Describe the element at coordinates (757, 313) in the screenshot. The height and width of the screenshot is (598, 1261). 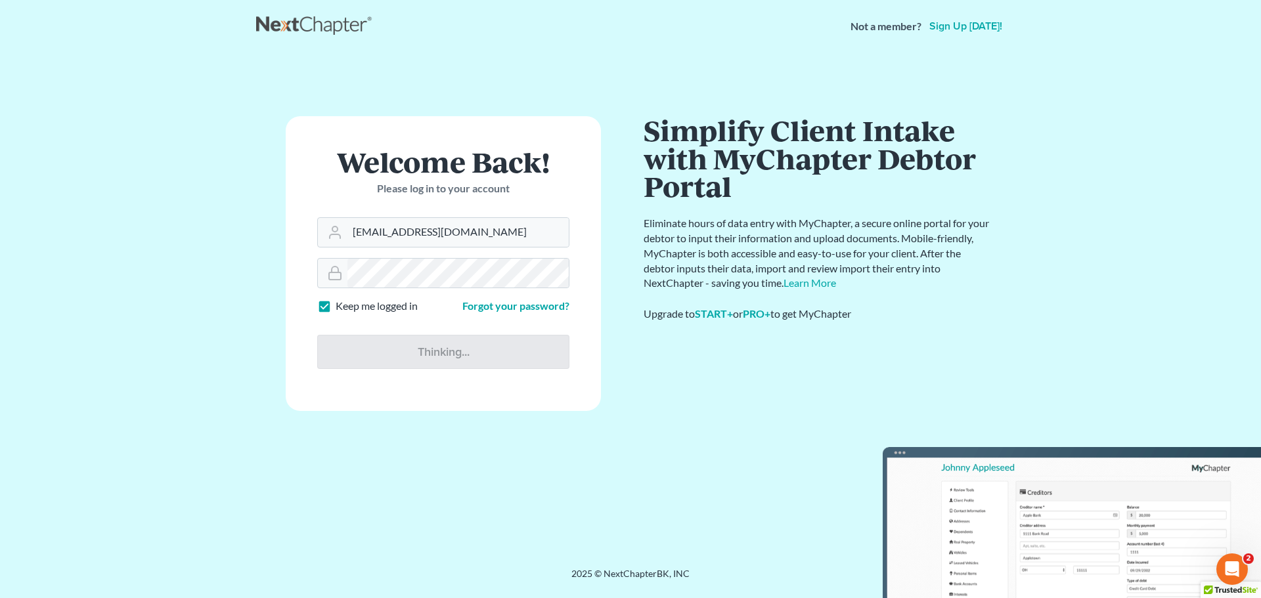
I see `a: PRO+` at that location.